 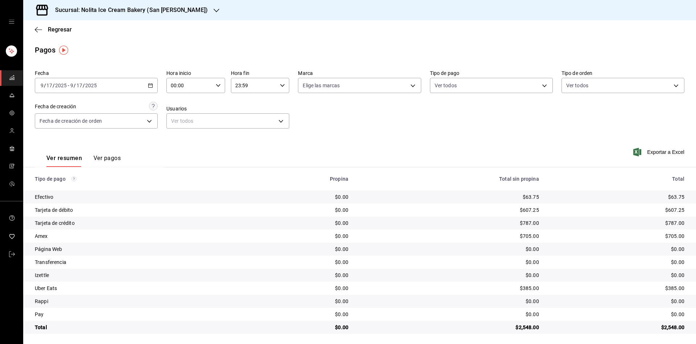 I want to click on svg: Los pagos realizados con Pay y otras terminales son montos brutos., so click(x=74, y=179).